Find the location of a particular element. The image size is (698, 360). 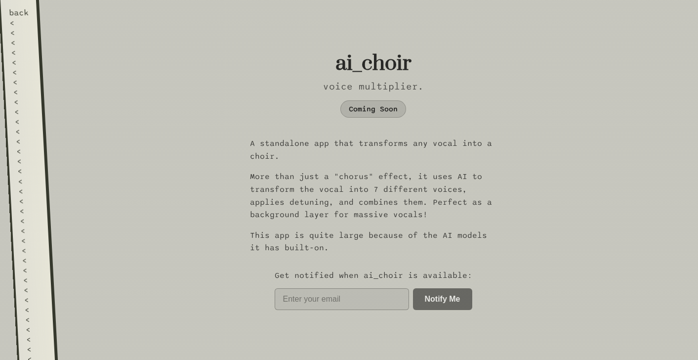

p: A standalone app that transforms any vocal into a choir. is located at coordinates (374, 150).